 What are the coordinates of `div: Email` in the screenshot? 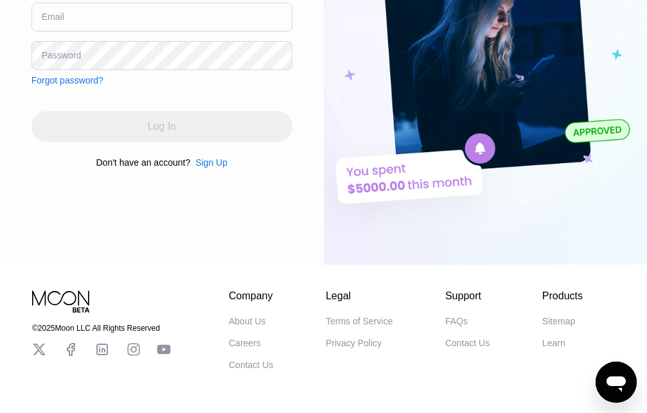 It's located at (53, 17).